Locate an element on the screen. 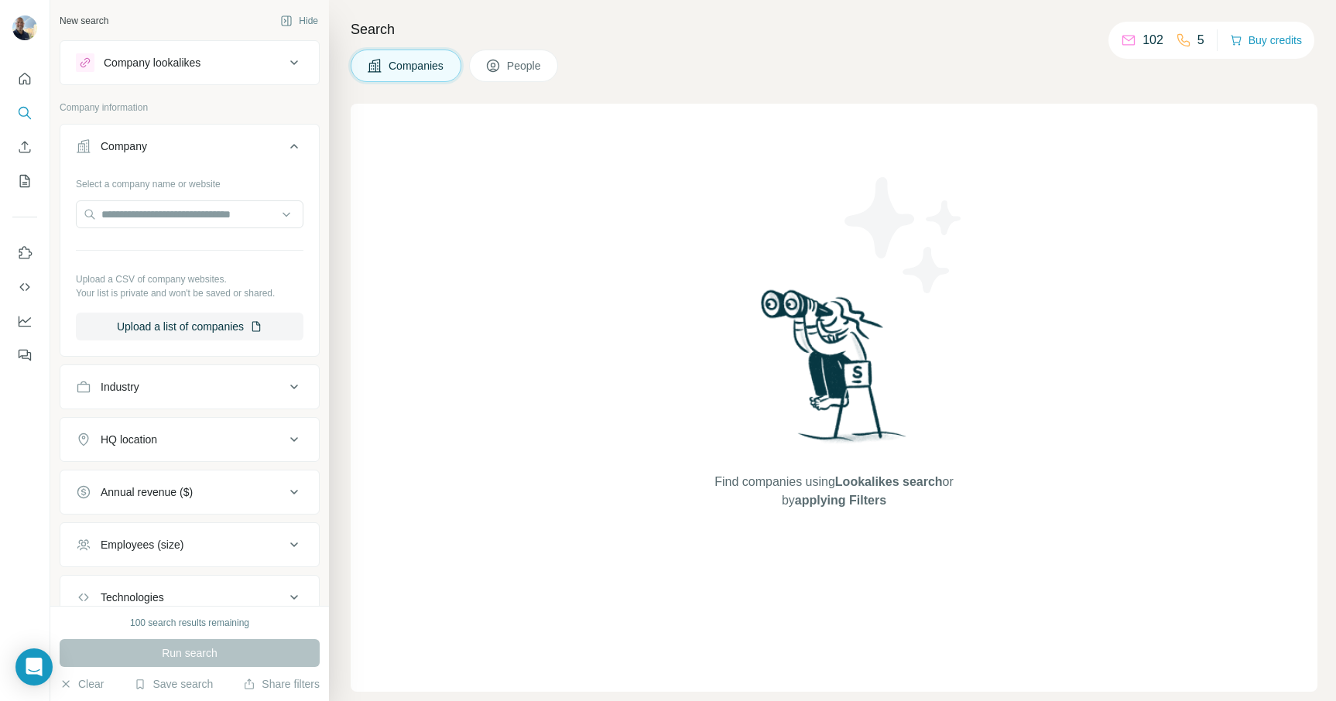 The width and height of the screenshot is (1336, 701). button: Company is located at coordinates (190, 149).